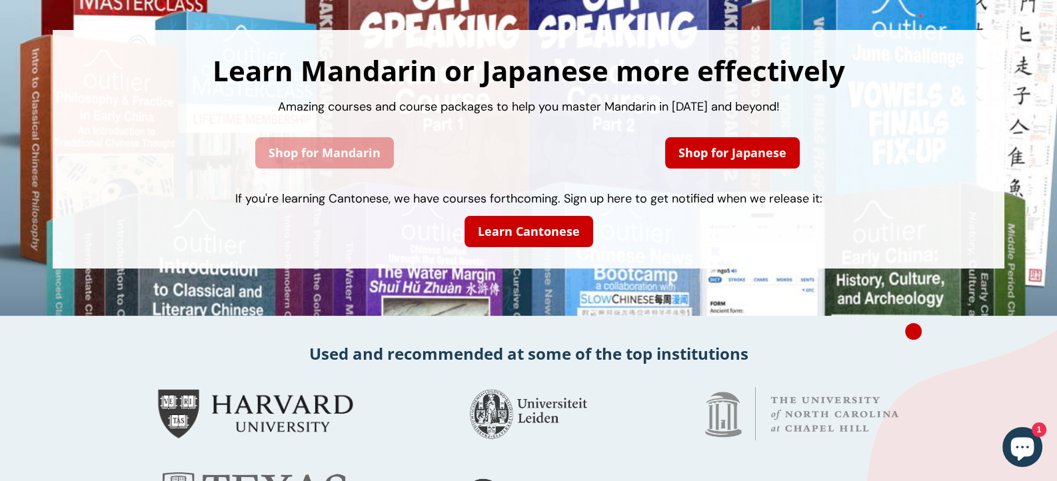  I want to click on a: Shop for Mandarin, so click(325, 153).